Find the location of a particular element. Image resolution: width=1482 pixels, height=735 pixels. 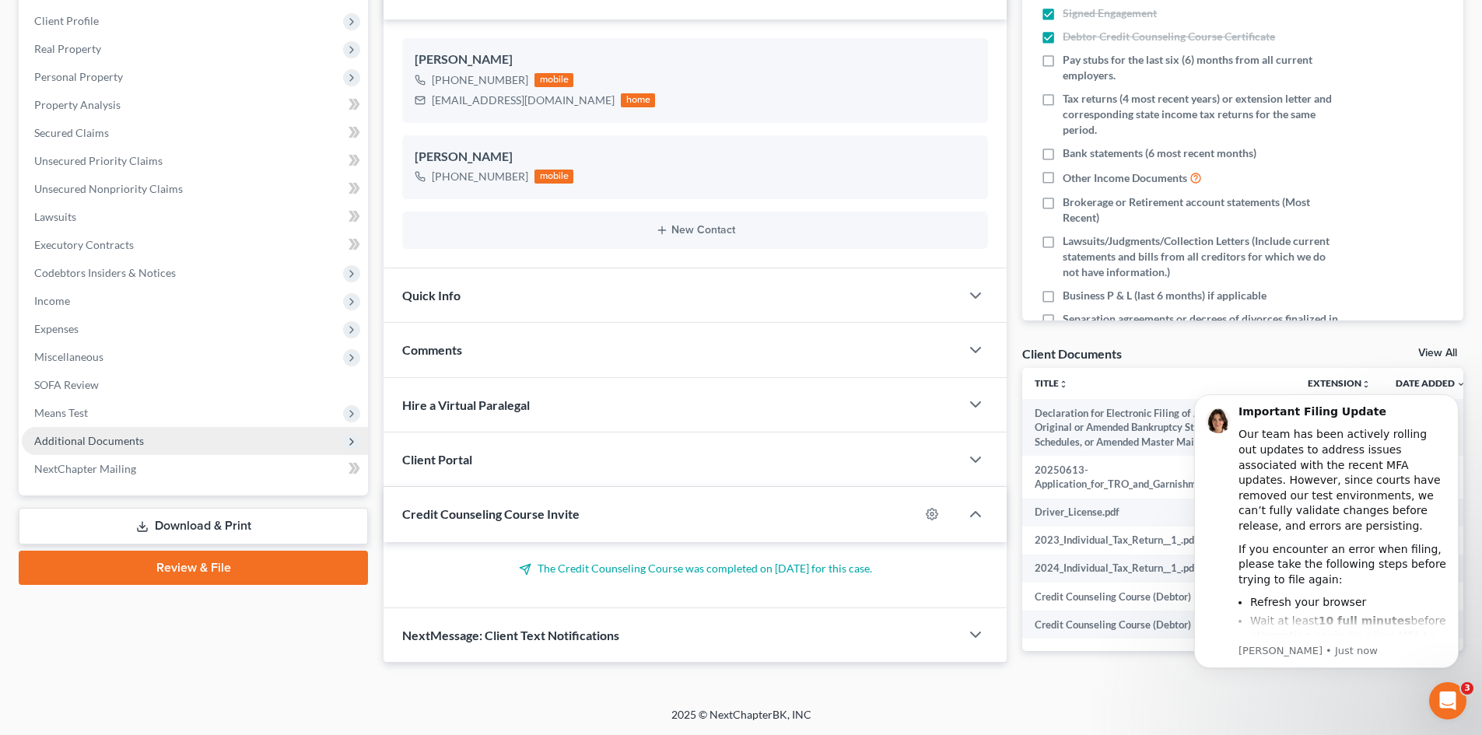

a: Download & Print is located at coordinates (193, 526).